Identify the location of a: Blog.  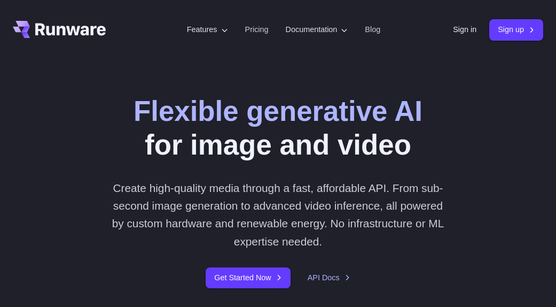
(373, 29).